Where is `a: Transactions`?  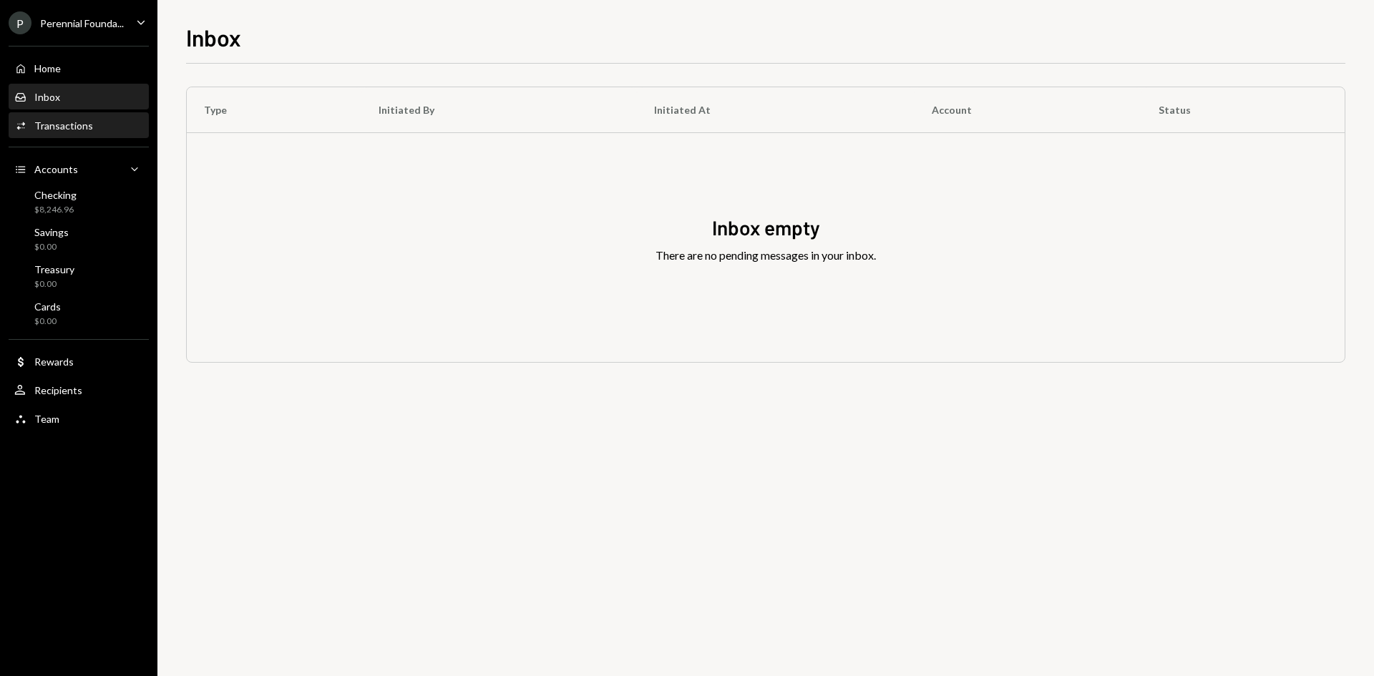 a: Transactions is located at coordinates (79, 125).